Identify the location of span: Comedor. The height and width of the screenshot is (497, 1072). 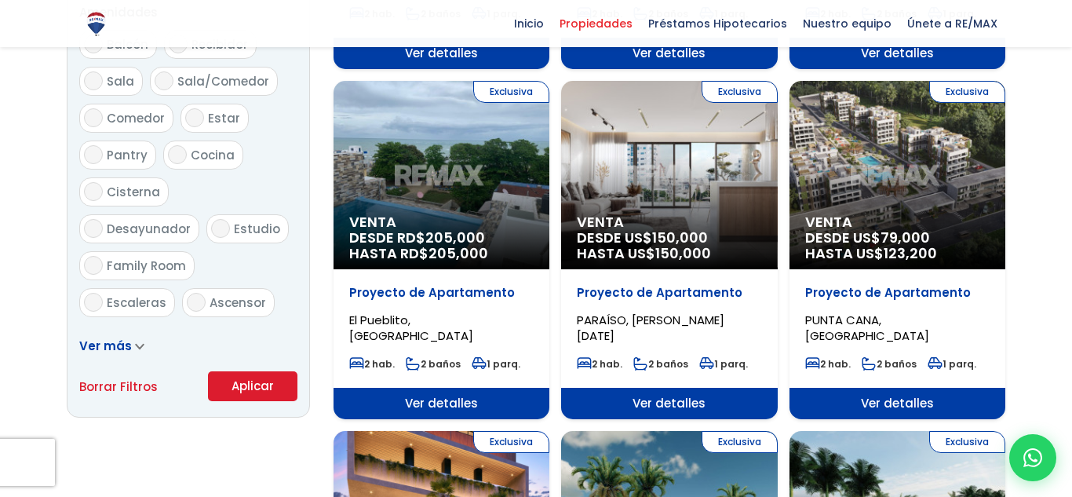
(136, 118).